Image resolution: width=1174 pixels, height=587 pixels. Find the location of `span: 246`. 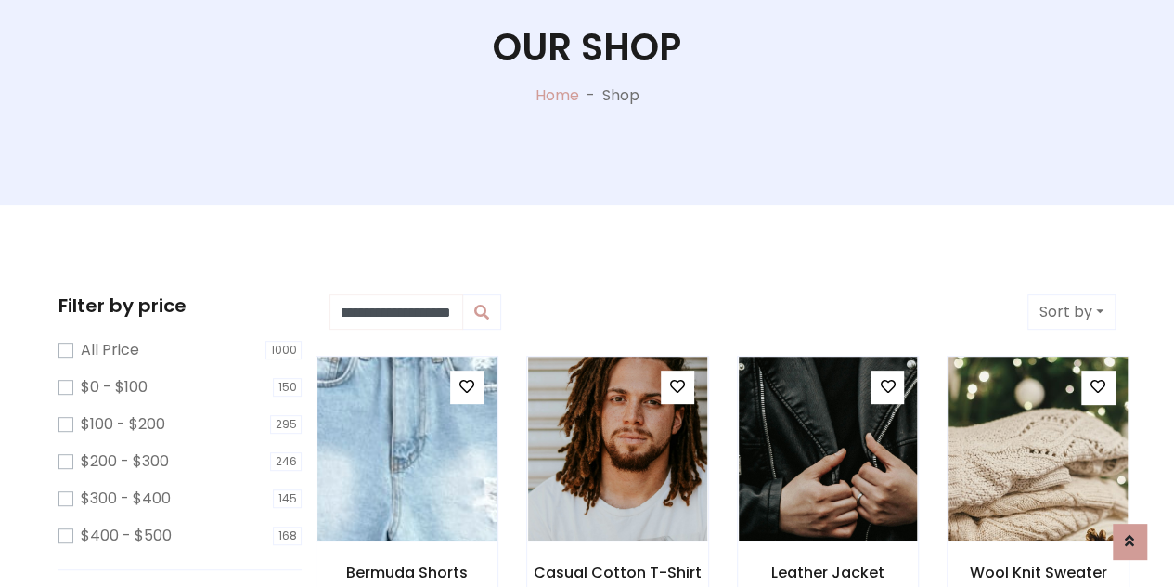

span: 246 is located at coordinates (286, 461).